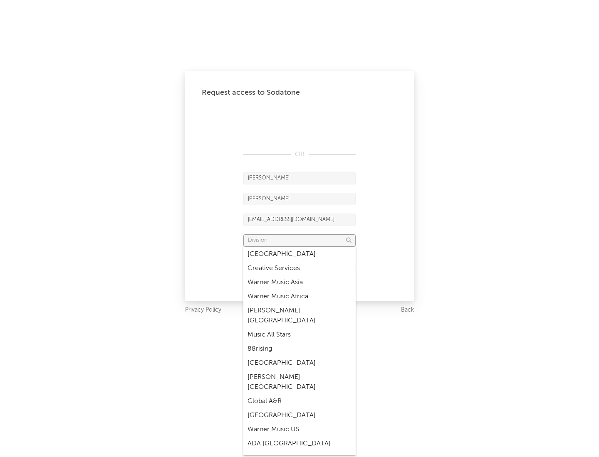 This screenshot has width=599, height=457. Describe the element at coordinates (299, 297) in the screenshot. I see `div: Warner Music Africa` at that location.